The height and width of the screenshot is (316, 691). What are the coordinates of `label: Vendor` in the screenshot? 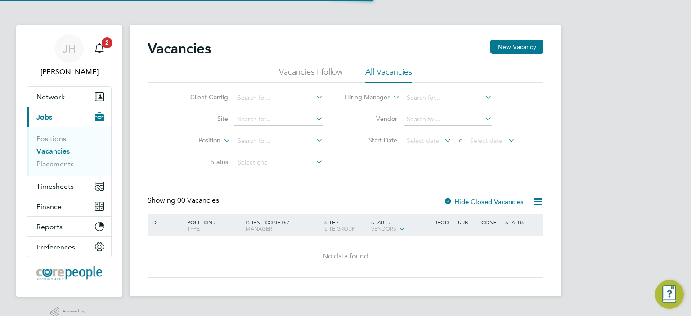 It's located at (371, 119).